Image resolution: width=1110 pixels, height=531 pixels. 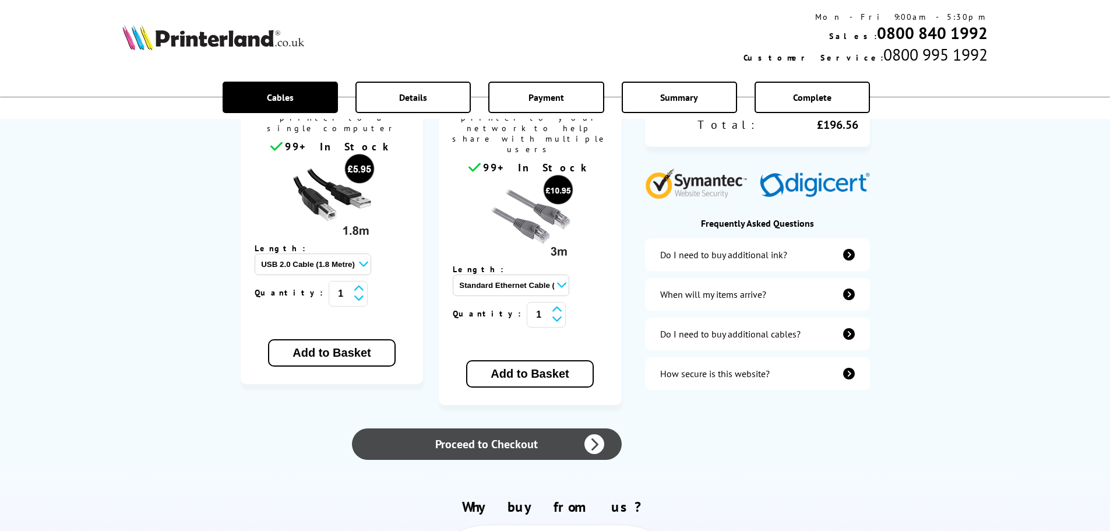 What do you see at coordinates (707, 125) in the screenshot?
I see `div: Total:` at bounding box center [707, 125].